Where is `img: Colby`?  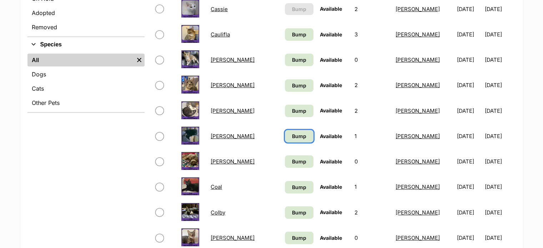 img: Colby is located at coordinates (190, 212).